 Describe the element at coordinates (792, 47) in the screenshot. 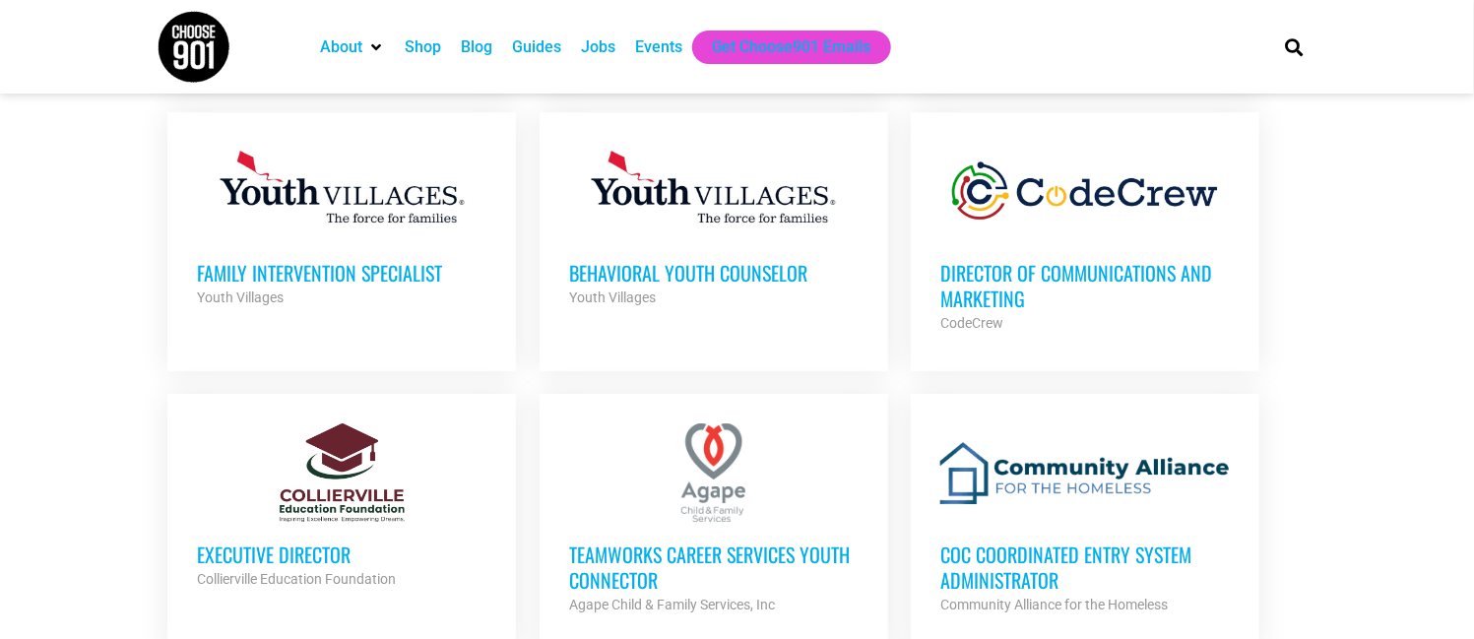

I see `div: Get Choose901 Emails` at that location.